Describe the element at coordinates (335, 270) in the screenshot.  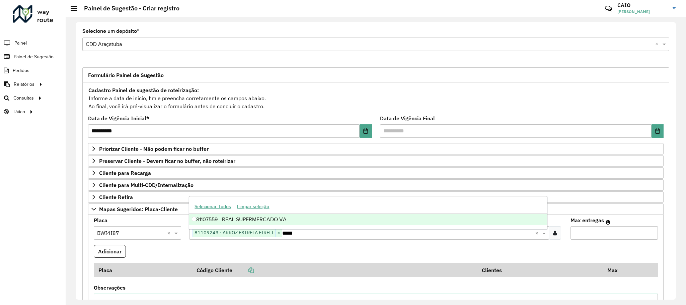
I see `th: Código Cliente` at that location.